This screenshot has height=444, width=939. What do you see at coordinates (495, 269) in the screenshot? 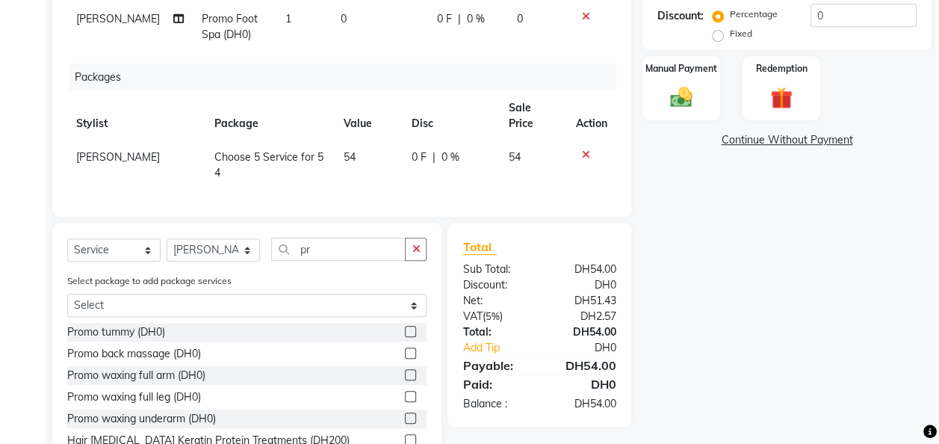
I see `div: Sub Total:` at bounding box center [495, 269].